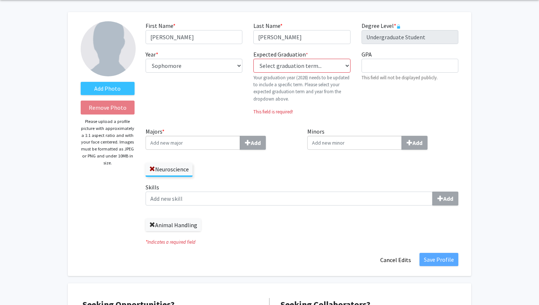 The height and width of the screenshot is (305, 539). Describe the element at coordinates (193, 143) in the screenshot. I see `input: Majors*Add` at that location.